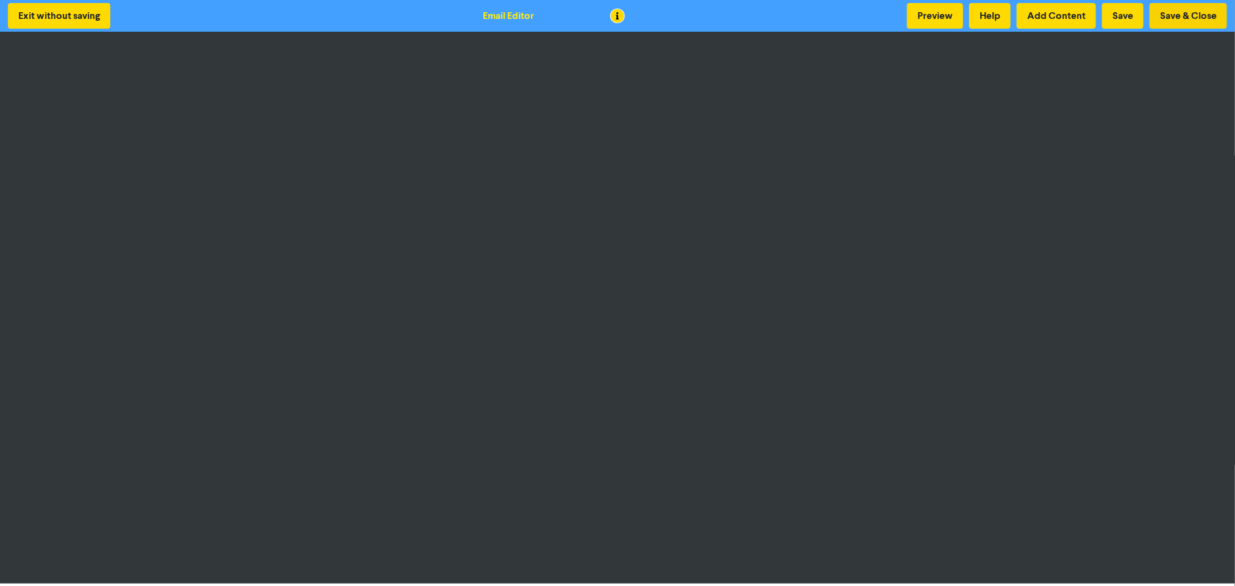 The height and width of the screenshot is (586, 1235). Describe the element at coordinates (935, 16) in the screenshot. I see `button: Preview` at that location.